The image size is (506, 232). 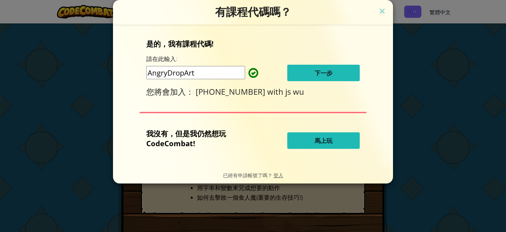 I want to click on span: 下一步, so click(x=324, y=73).